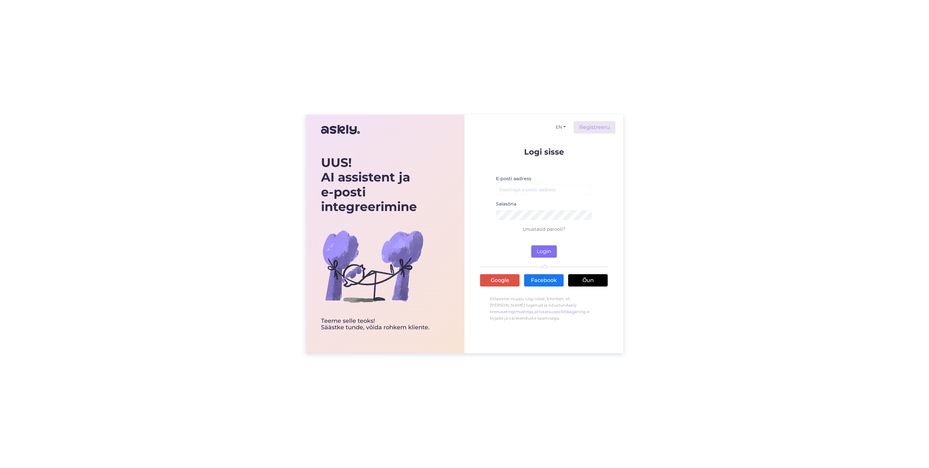 This screenshot has width=929, height=468. What do you see at coordinates (544, 267) in the screenshot?
I see `span: VÕI` at bounding box center [544, 267].